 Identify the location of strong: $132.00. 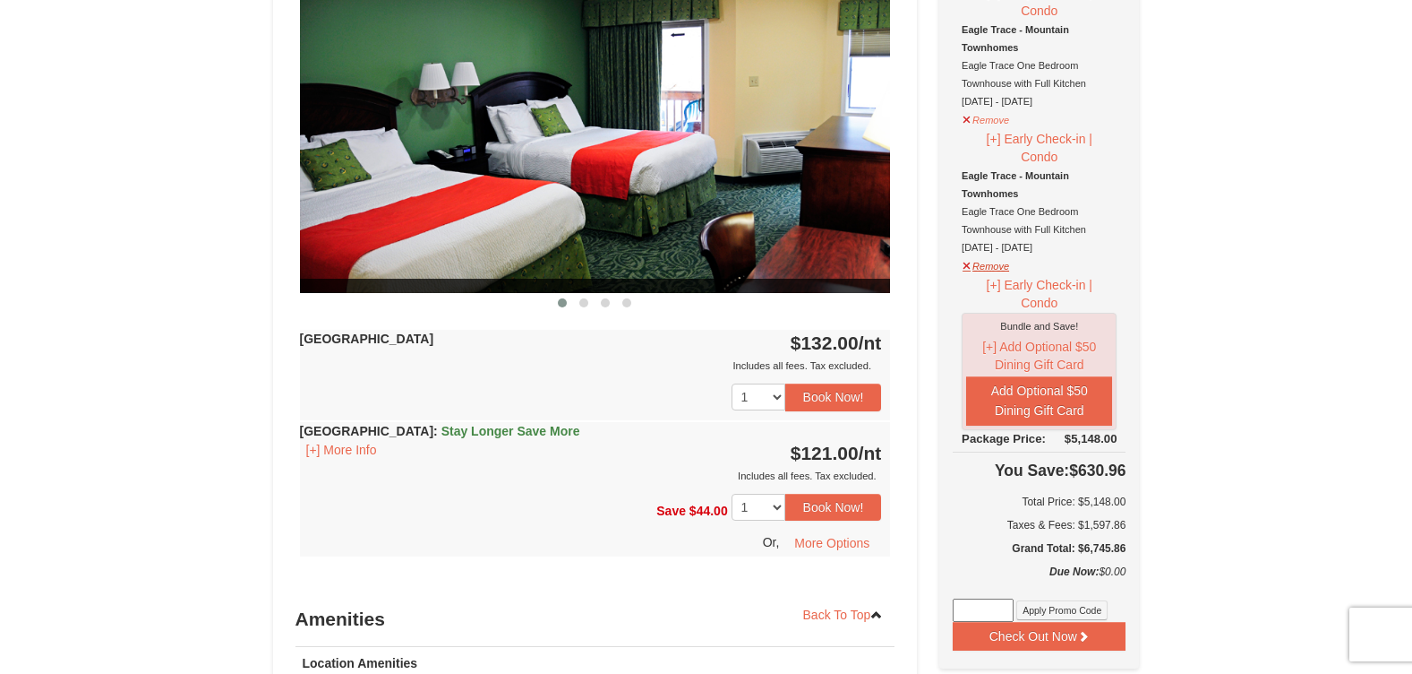
(837, 342).